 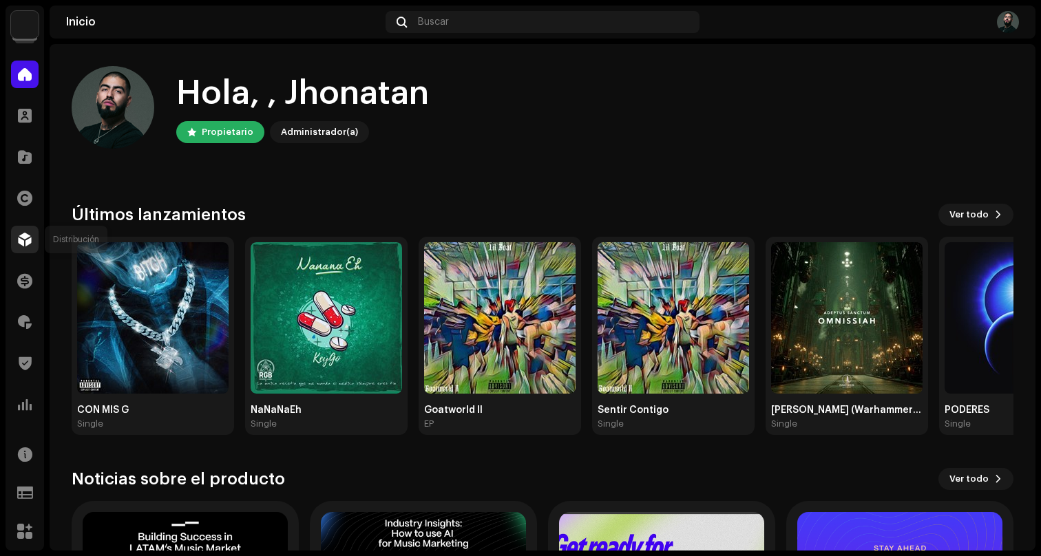 What do you see at coordinates (319, 132) in the screenshot?
I see `div: Administrador(a)` at bounding box center [319, 132].